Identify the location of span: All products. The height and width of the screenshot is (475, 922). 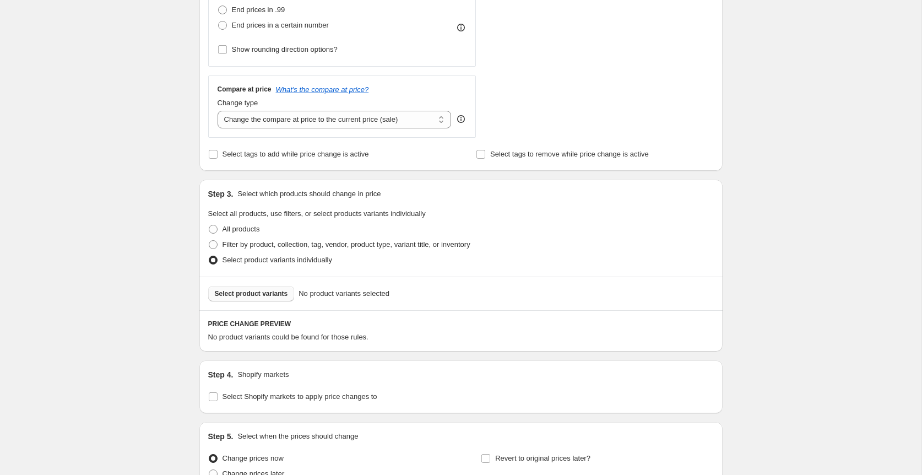
(241, 228).